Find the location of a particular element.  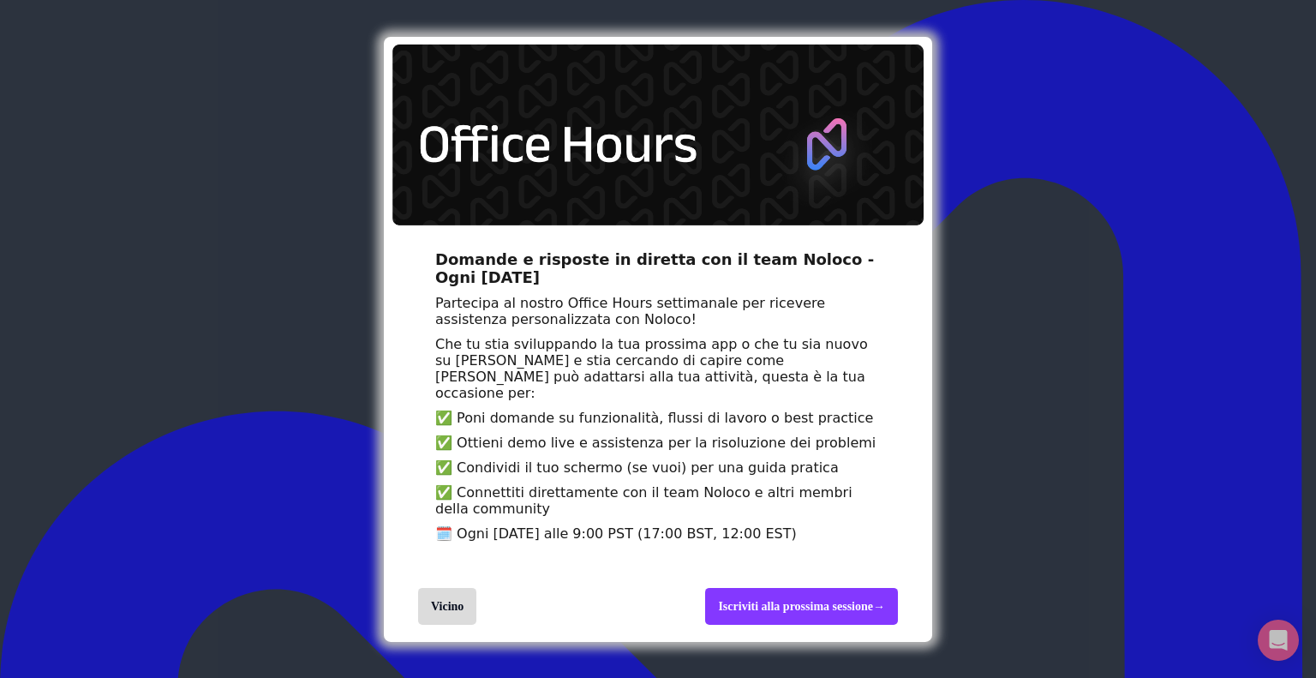

div: Vicino is located at coordinates (447, 606).